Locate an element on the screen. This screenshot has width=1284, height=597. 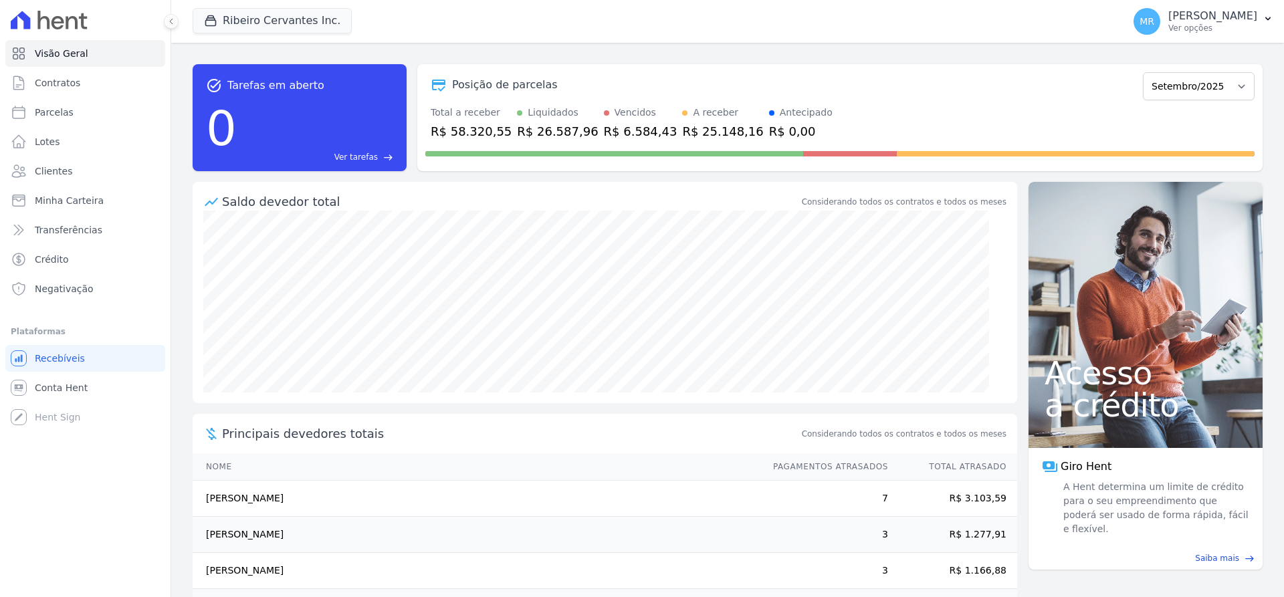
span: Saiba mais is located at coordinates (1217, 558).